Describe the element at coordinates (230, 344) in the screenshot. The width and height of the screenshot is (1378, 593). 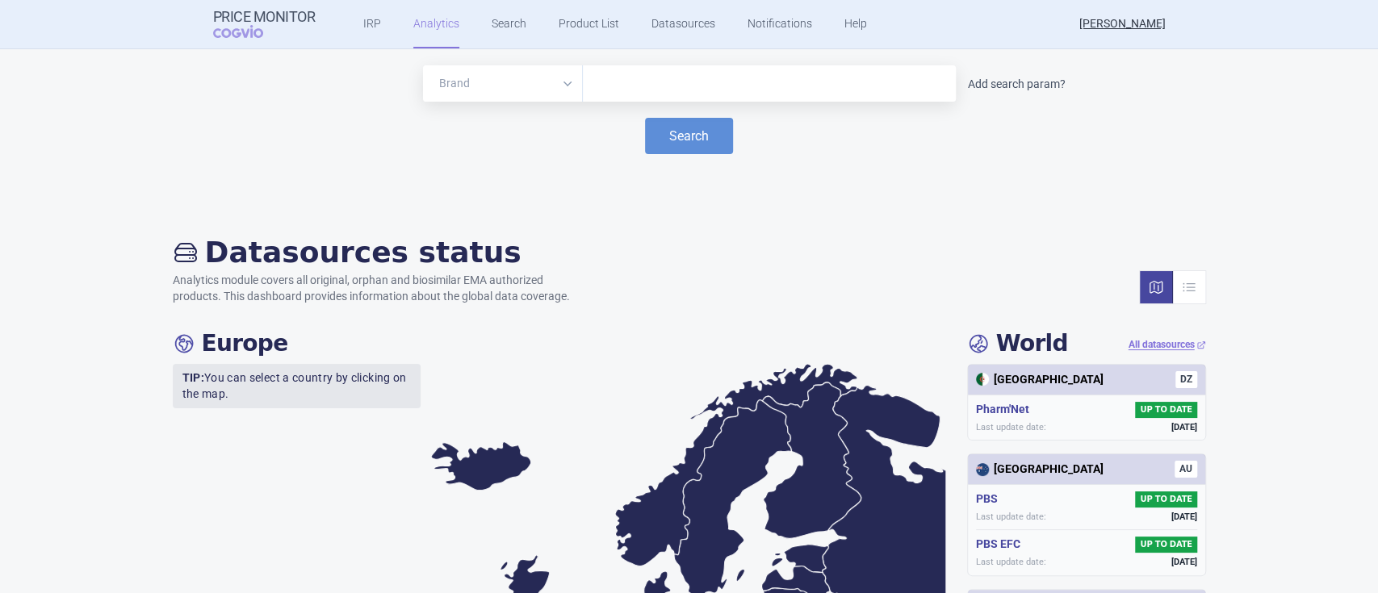
I see `h4: Europe` at that location.